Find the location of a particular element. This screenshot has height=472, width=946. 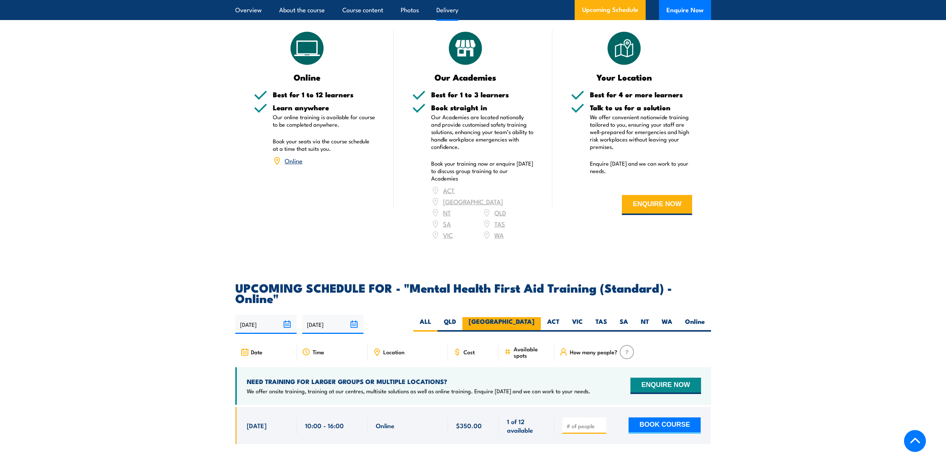

span: Time is located at coordinates (318, 352).